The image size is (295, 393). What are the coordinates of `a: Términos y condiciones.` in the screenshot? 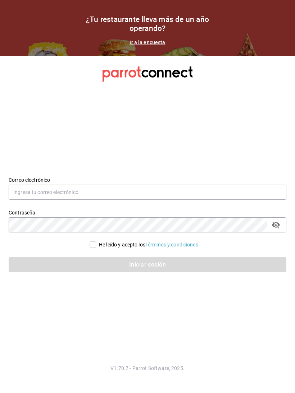 It's located at (172, 245).